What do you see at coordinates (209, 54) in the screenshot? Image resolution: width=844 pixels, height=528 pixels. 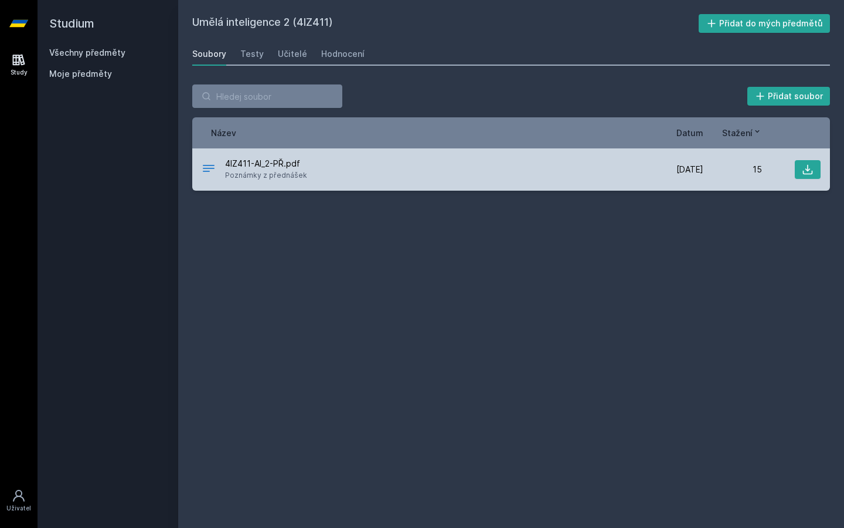 I see `a: Soubory` at bounding box center [209, 54].